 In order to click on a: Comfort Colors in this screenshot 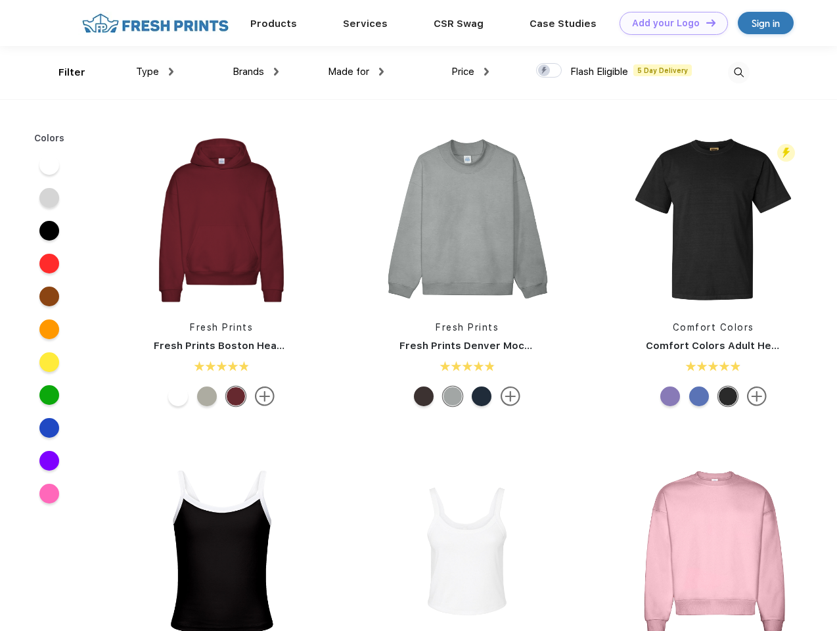, I will do `click(714, 327)`.